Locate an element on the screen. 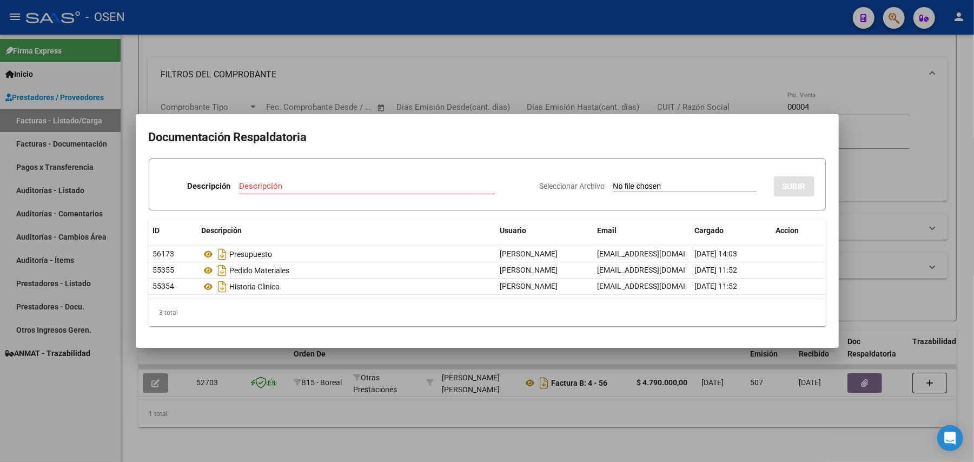 Image resolution: width=974 pixels, height=462 pixels. datatable-header-cell: Email is located at coordinates (642, 230).